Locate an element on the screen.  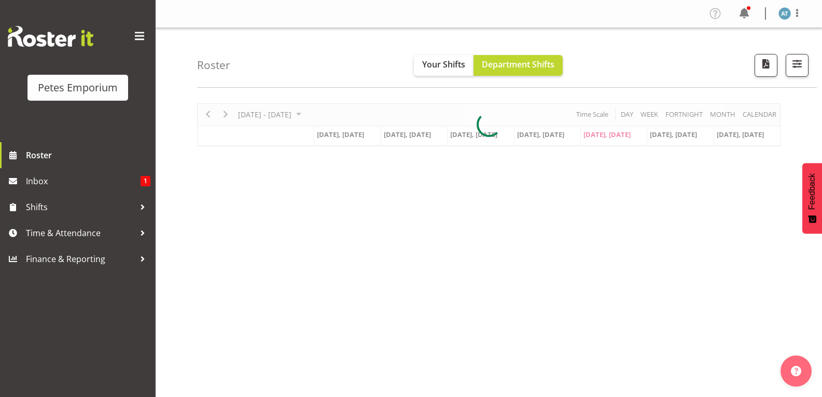
button: Filter Shifts is located at coordinates (797, 65).